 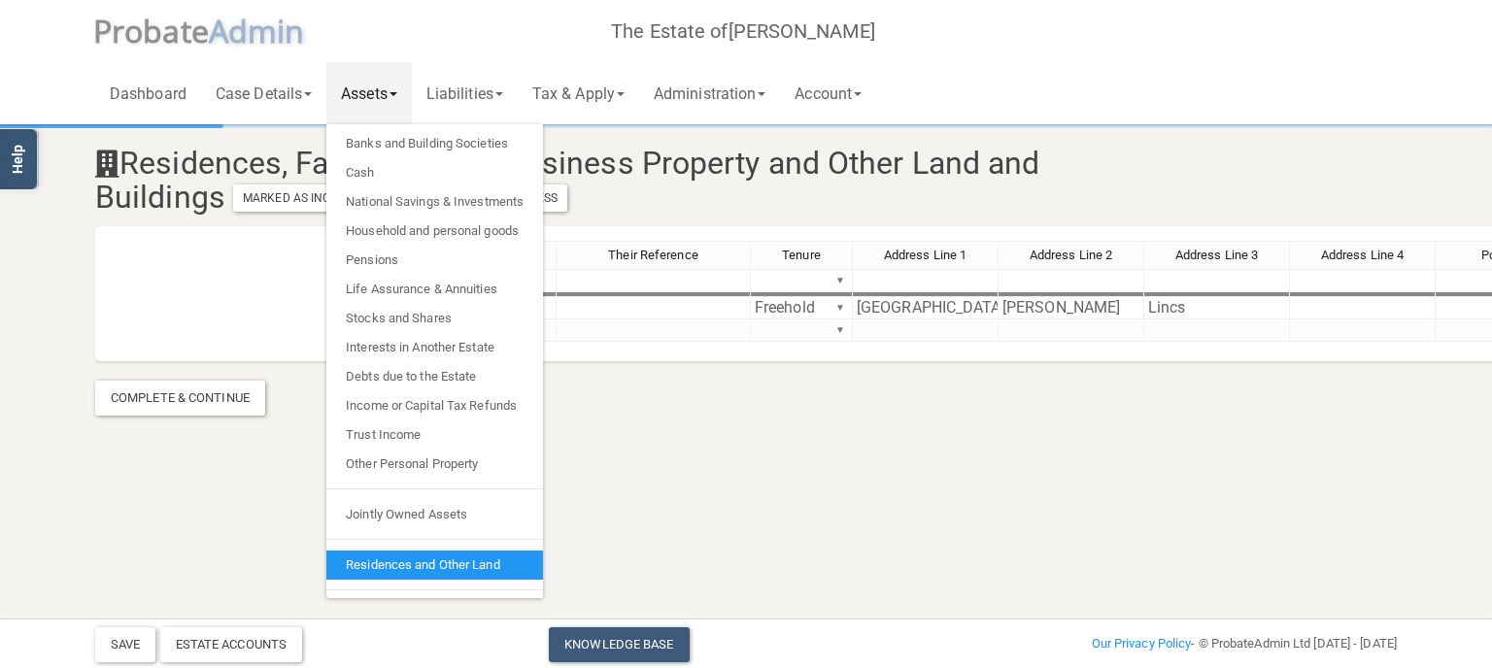 I want to click on span: Address Line 2, so click(x=1070, y=254).